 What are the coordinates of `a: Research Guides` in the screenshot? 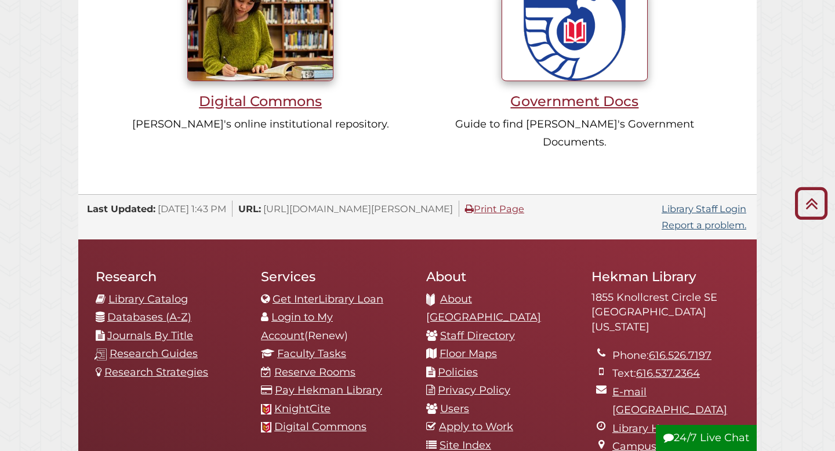 It's located at (154, 354).